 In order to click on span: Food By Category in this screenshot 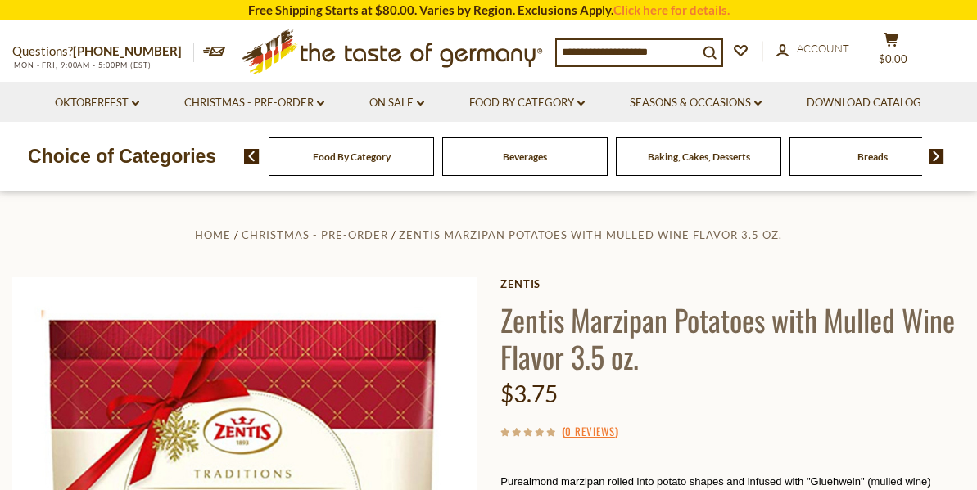, I will do `click(351, 156)`.